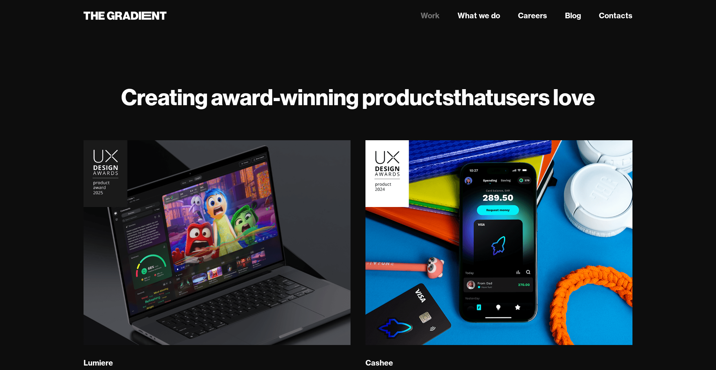 The height and width of the screenshot is (370, 716). Describe the element at coordinates (616, 16) in the screenshot. I see `a: Contacts` at that location.